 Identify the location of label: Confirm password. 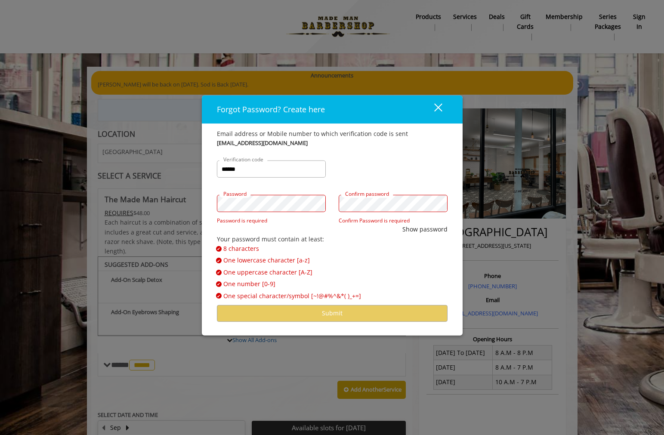
(367, 194).